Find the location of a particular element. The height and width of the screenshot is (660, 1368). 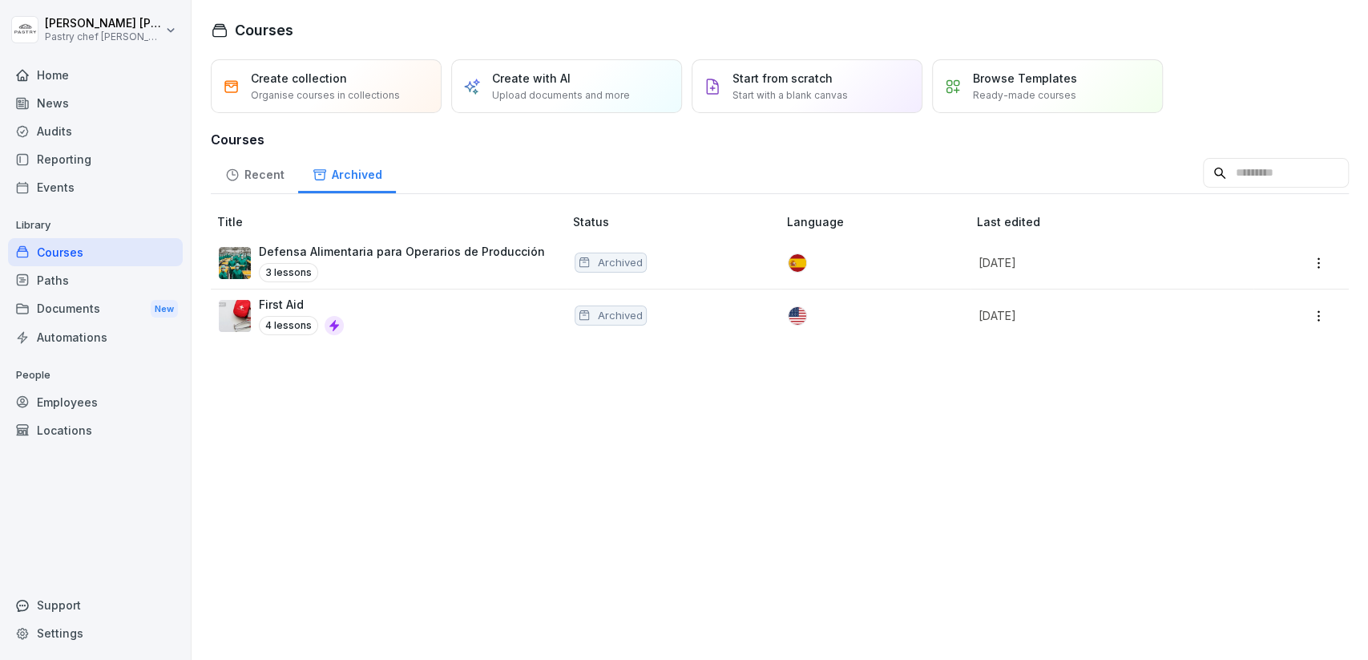

p: Ready-made courses is located at coordinates (1024, 95).